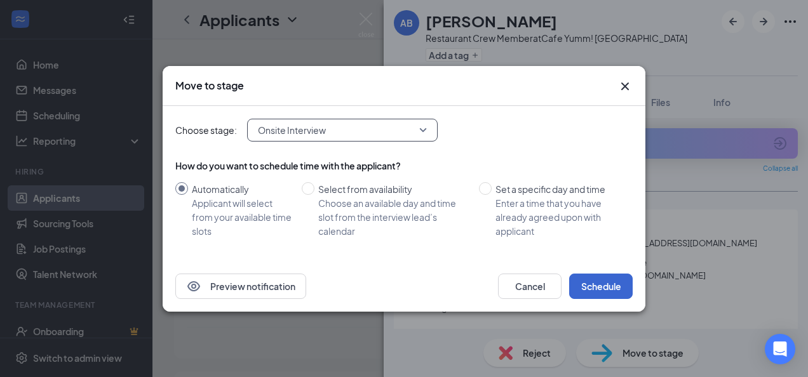 This screenshot has width=808, height=377. Describe the element at coordinates (241, 286) in the screenshot. I see `button: EyePreview notification` at that location.